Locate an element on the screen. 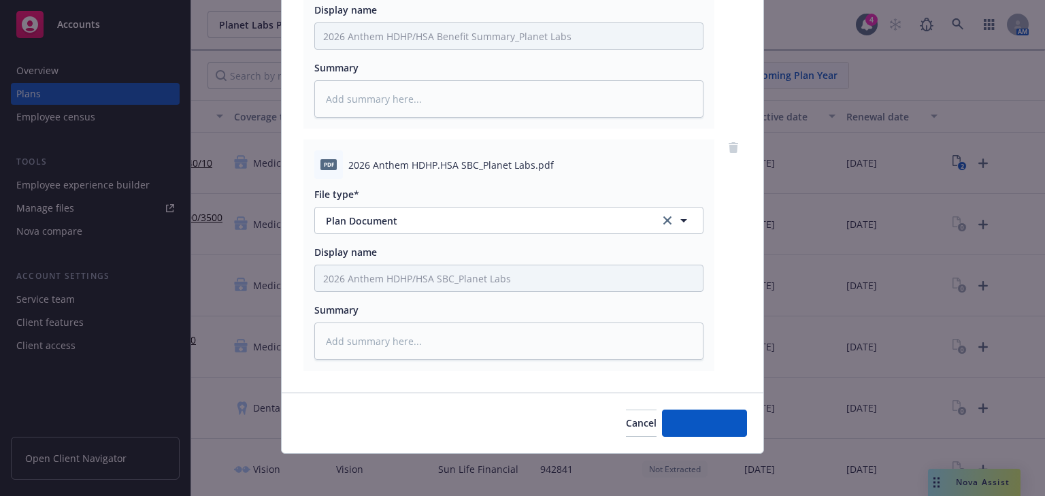  a: clear selection is located at coordinates (667, 220).